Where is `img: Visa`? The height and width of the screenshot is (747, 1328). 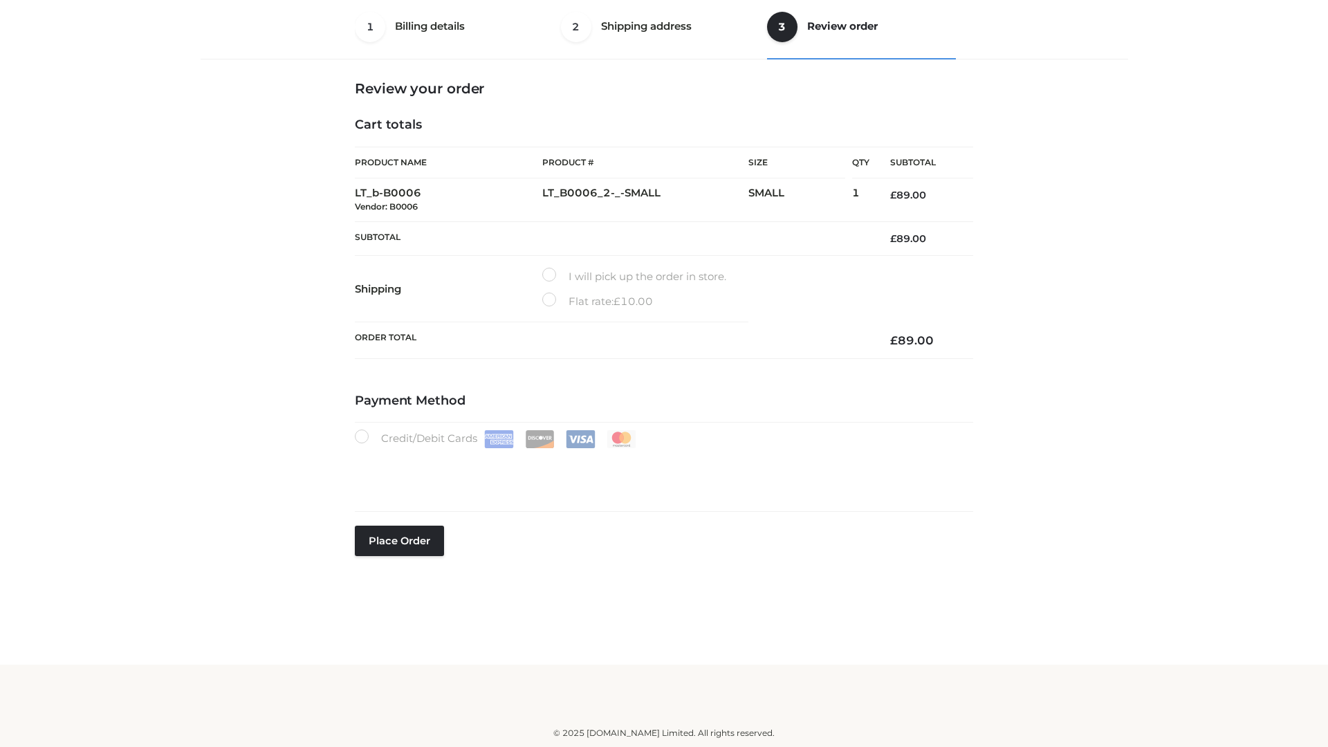
img: Visa is located at coordinates (580, 439).